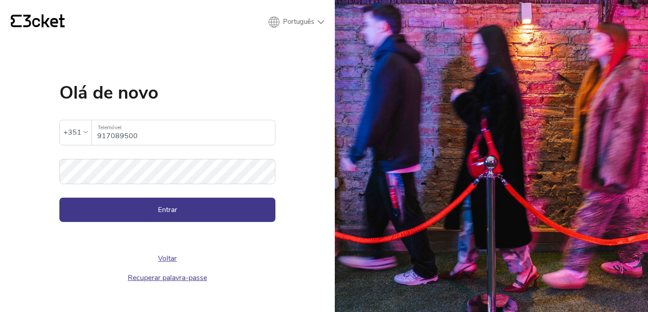 This screenshot has width=648, height=312. I want to click on a: Recuperar palavra-passe, so click(167, 278).